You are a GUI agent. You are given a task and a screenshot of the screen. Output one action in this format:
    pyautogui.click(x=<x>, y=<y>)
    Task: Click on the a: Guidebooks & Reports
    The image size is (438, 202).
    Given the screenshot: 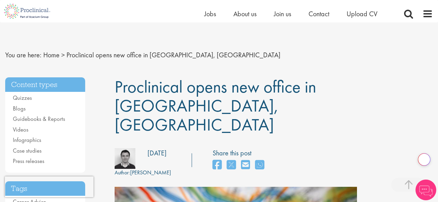 What is the action you would take?
    pyautogui.click(x=39, y=119)
    